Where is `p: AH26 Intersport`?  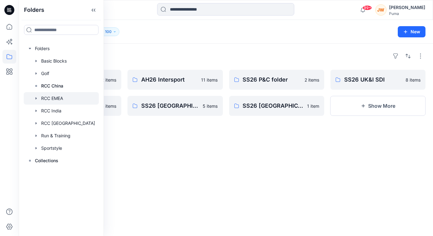 p: AH26 Intersport is located at coordinates (169, 80).